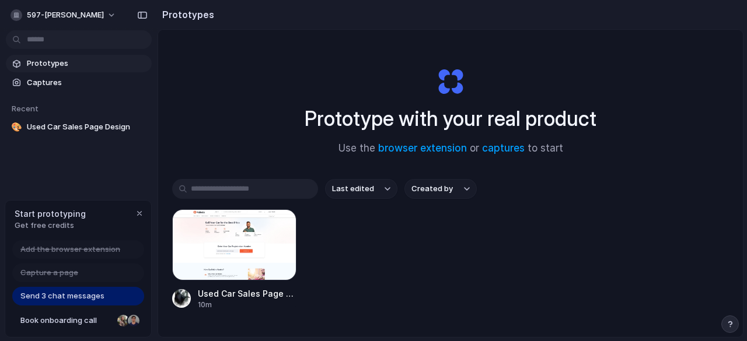 The image size is (747, 341). I want to click on span: Send 3 chat messages, so click(62, 296).